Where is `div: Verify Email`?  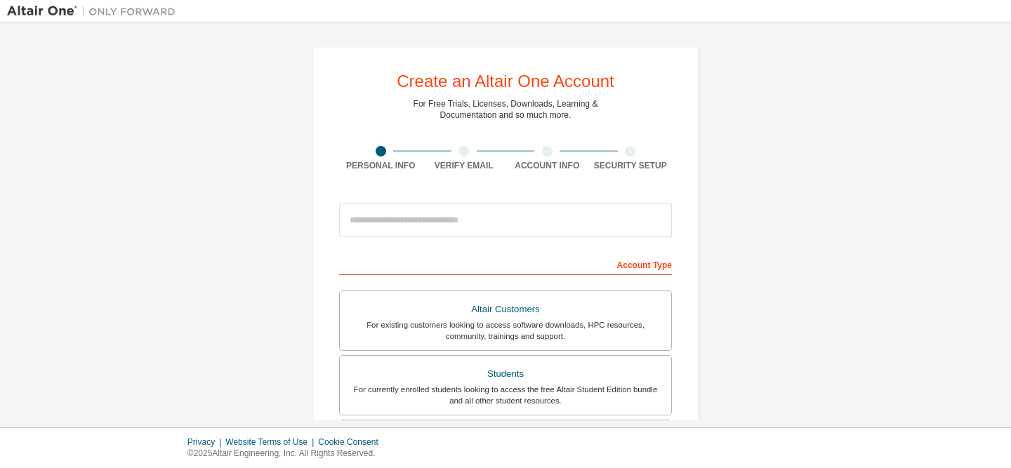
div: Verify Email is located at coordinates (464, 166).